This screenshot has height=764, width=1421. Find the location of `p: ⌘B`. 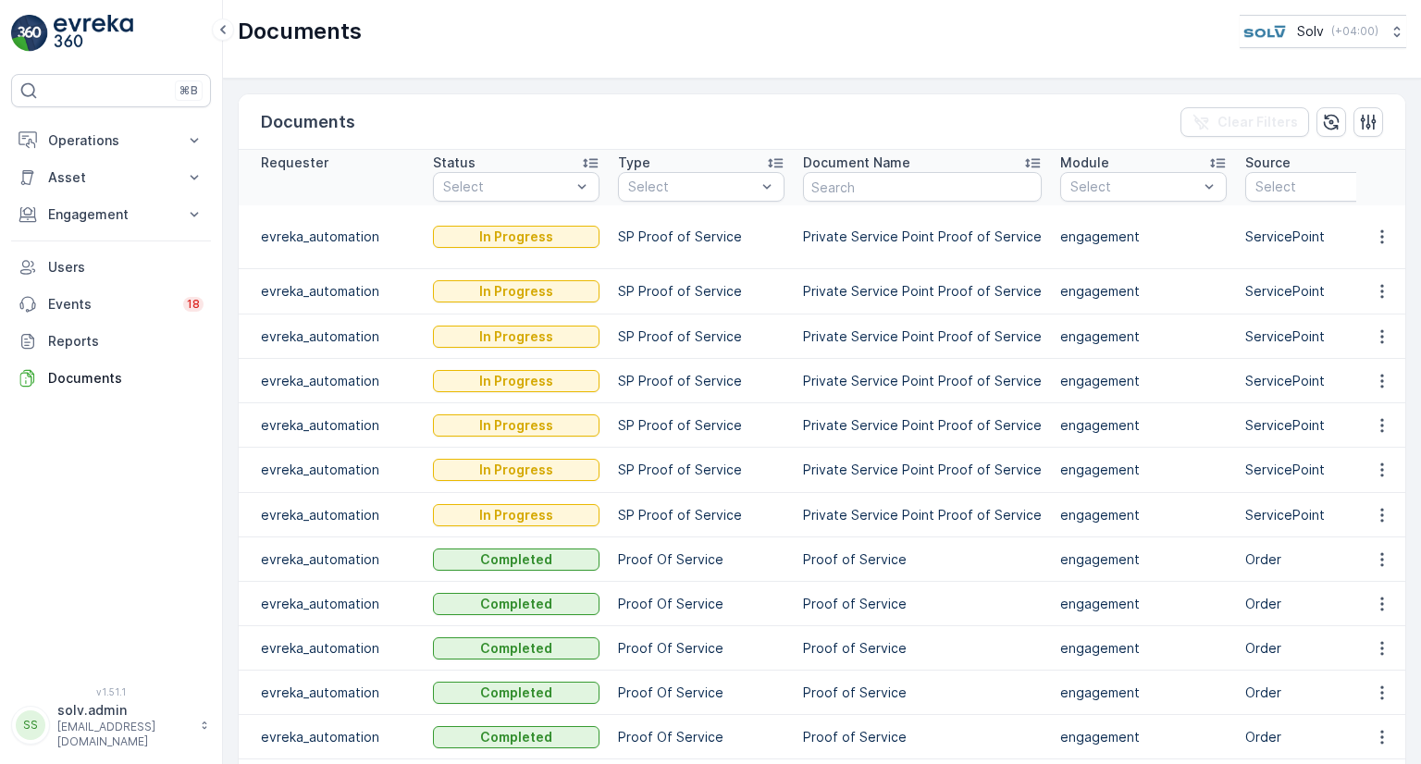

p: ⌘B is located at coordinates (189, 91).